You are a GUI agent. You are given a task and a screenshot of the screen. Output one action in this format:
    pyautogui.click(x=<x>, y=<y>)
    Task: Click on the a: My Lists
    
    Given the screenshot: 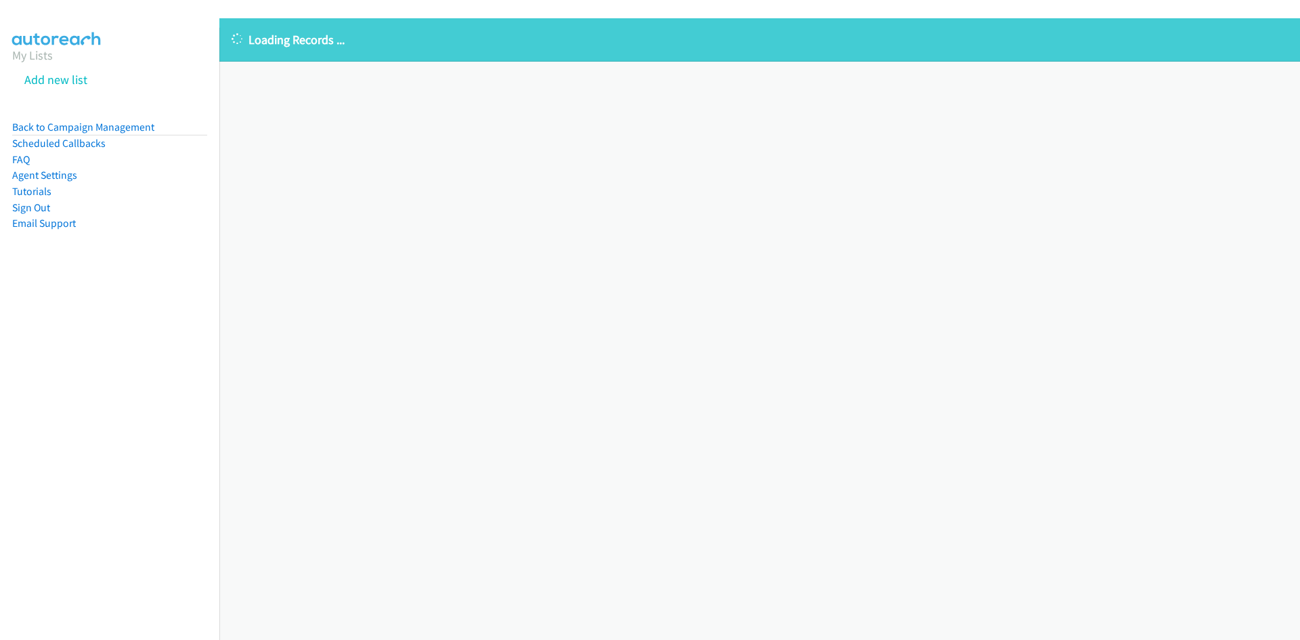 What is the action you would take?
    pyautogui.click(x=33, y=55)
    